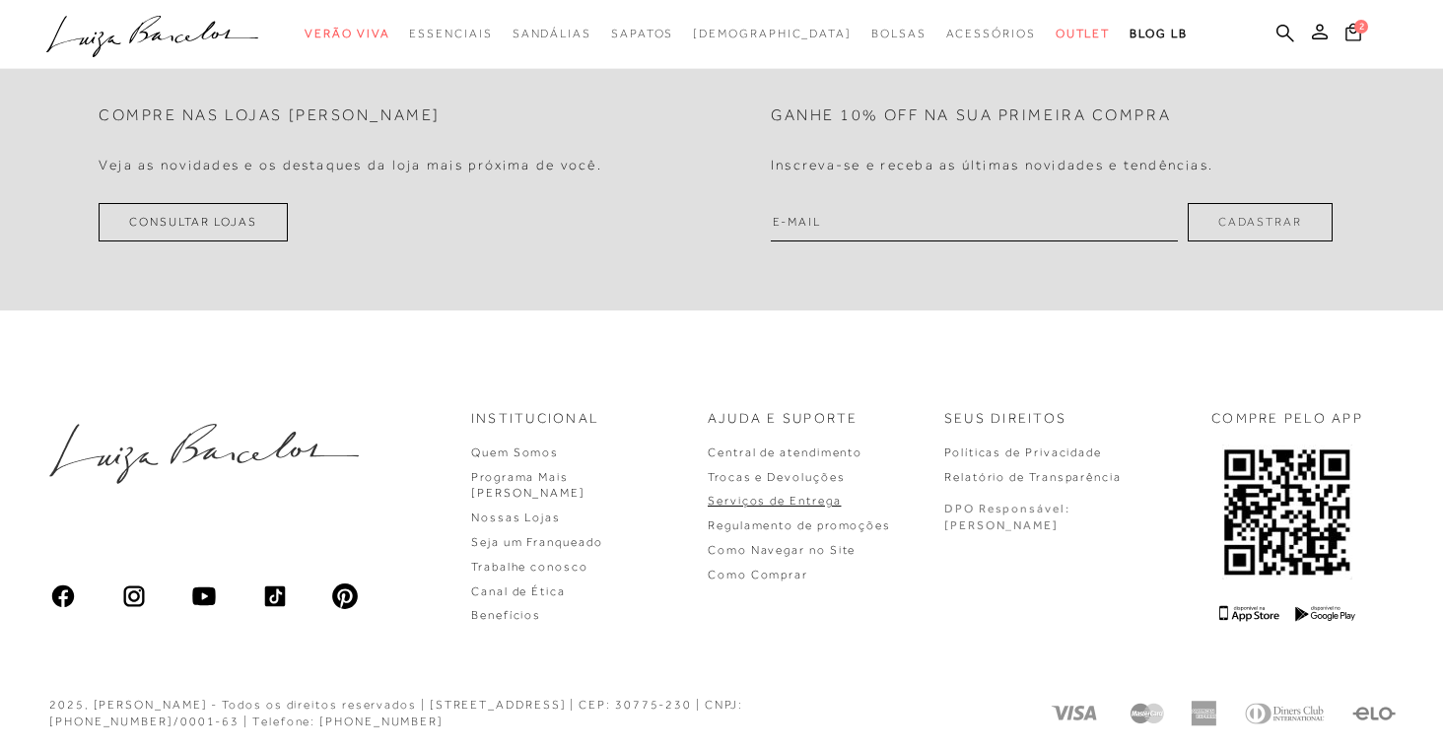  What do you see at coordinates (1288, 512) in the screenshot?
I see `img: QRCODE` at bounding box center [1288, 512].